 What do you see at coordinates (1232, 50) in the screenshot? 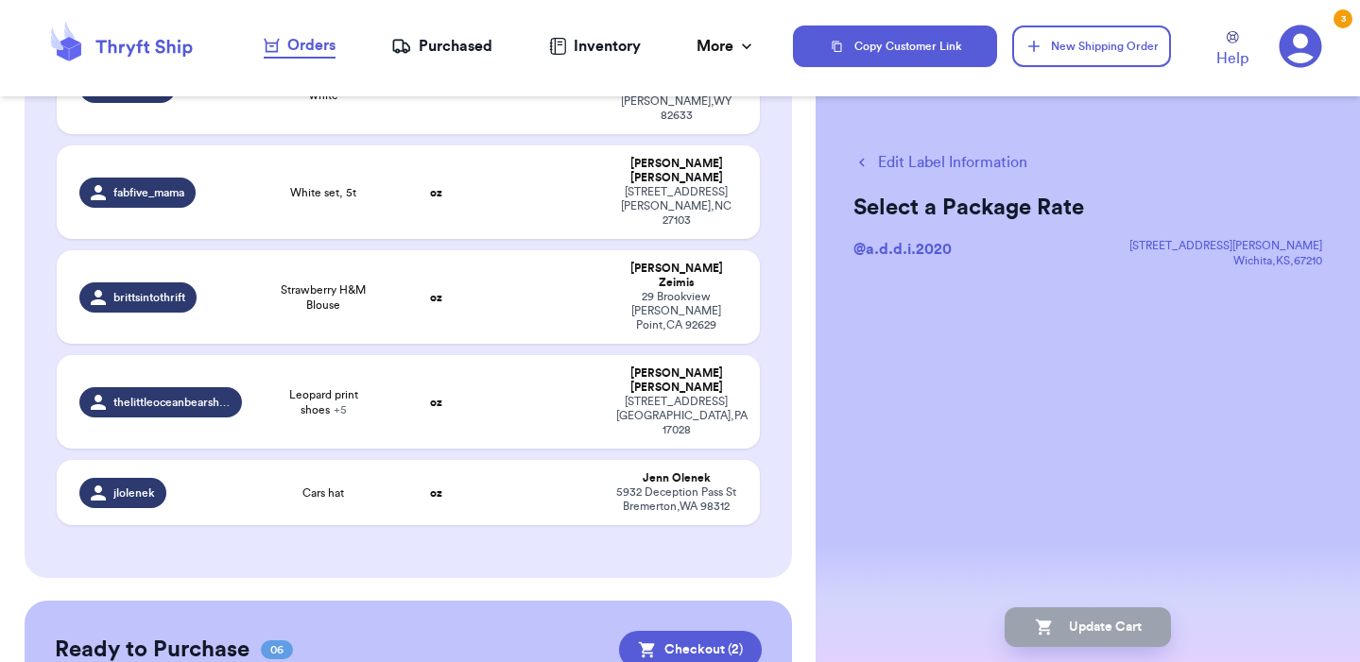
I see `a: Help` at bounding box center [1232, 50].